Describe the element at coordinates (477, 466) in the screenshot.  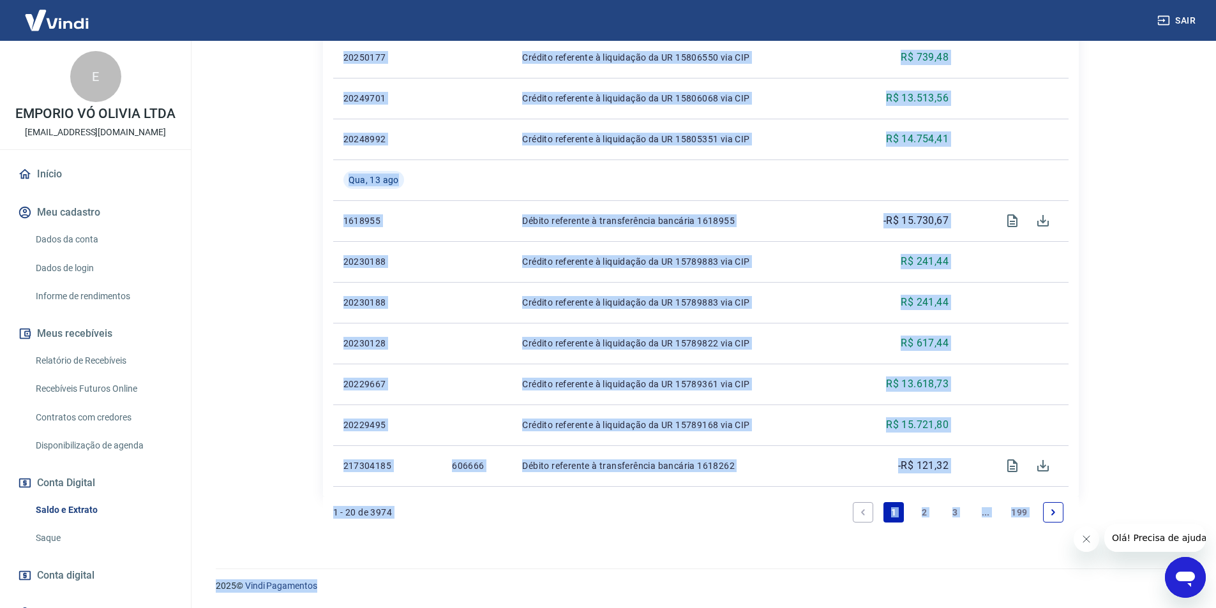
I see `p: 606666` at that location.